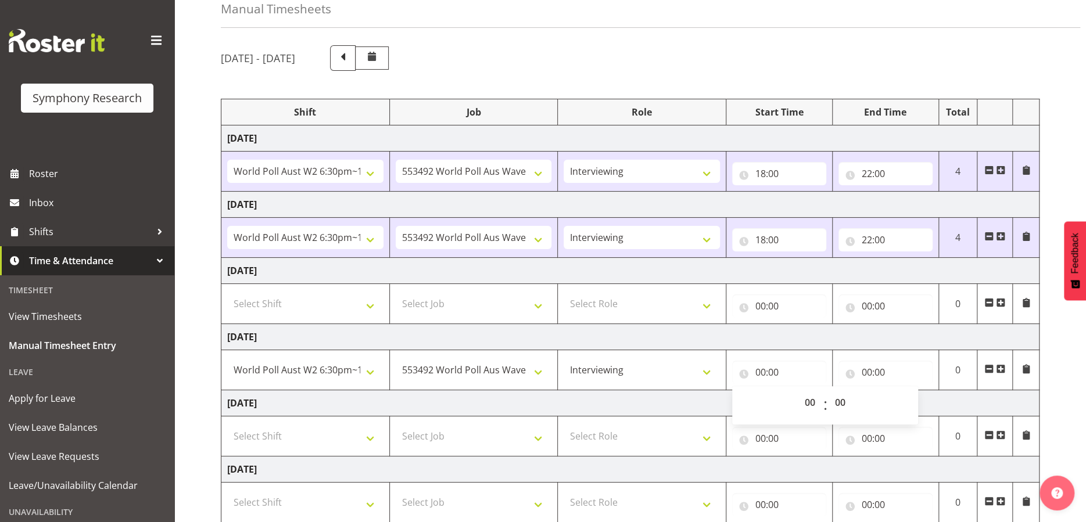 The width and height of the screenshot is (1086, 522). Describe the element at coordinates (87, 457) in the screenshot. I see `a: View Leave Requests` at that location.